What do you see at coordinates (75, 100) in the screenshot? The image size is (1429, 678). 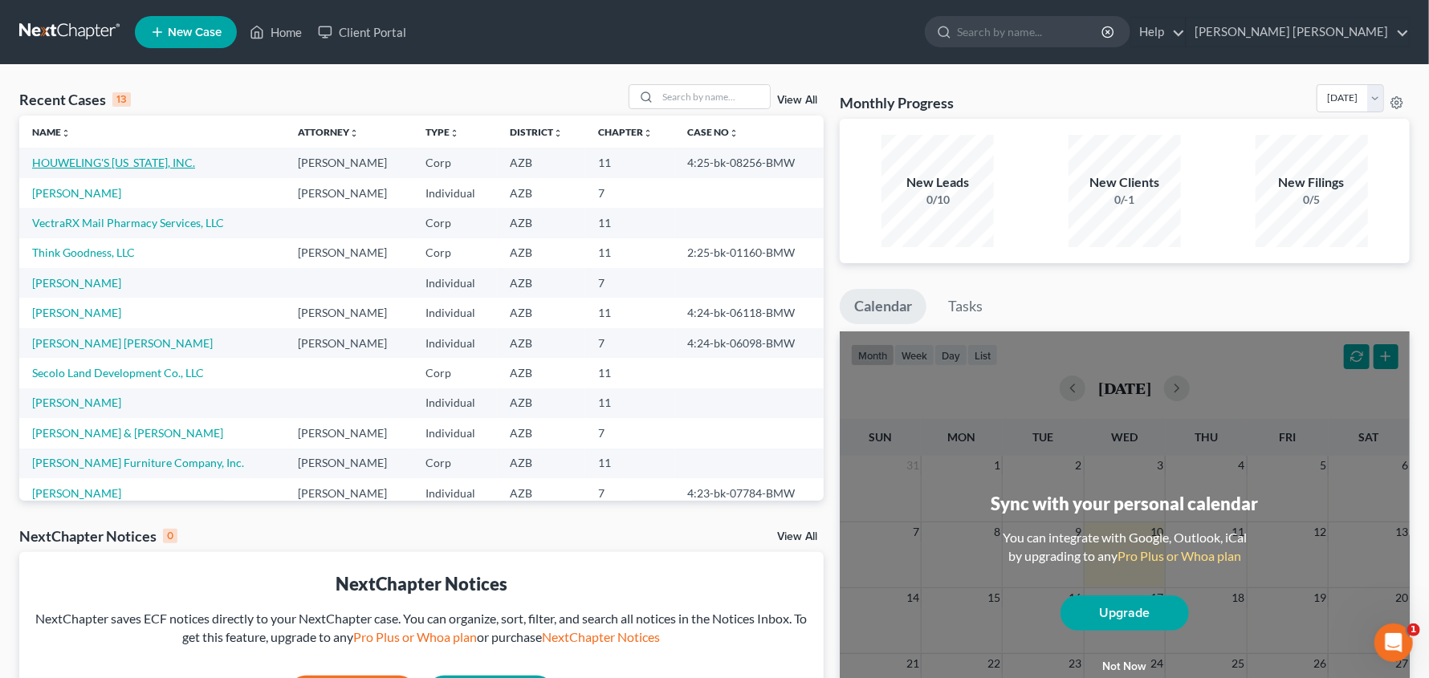 I see `div: Recent Cases` at bounding box center [75, 100].